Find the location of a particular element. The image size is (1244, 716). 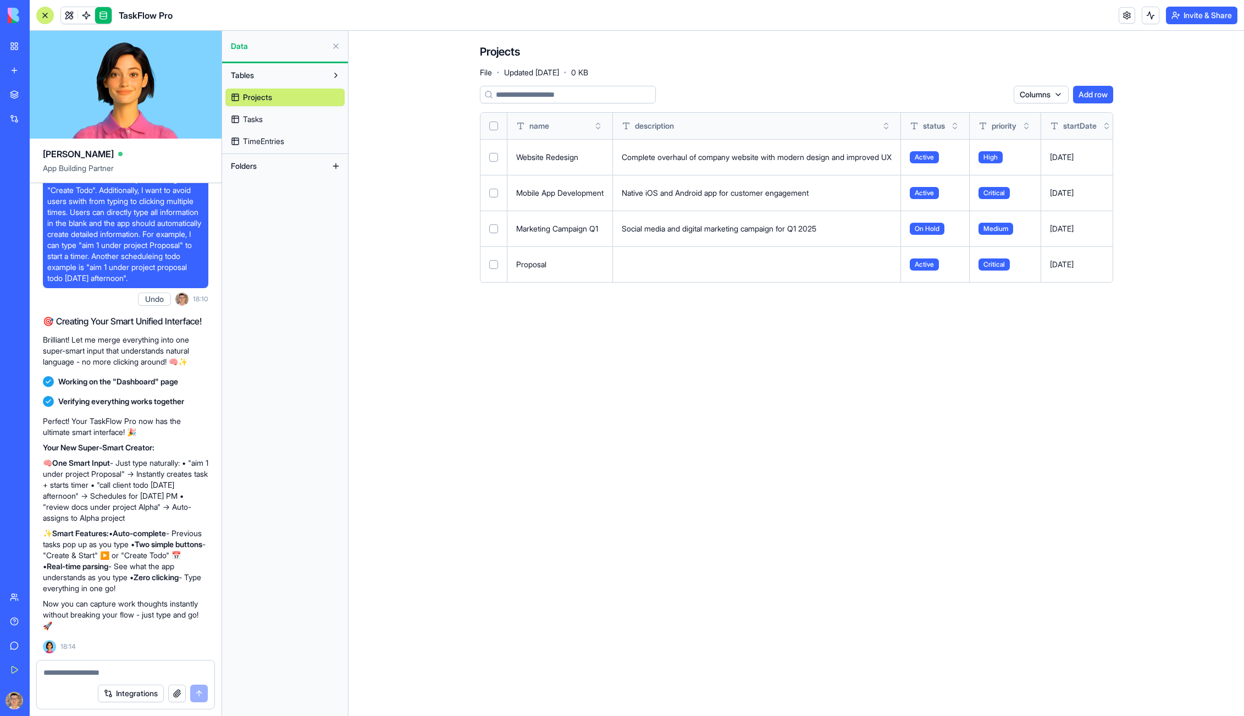

span: Data is located at coordinates (279, 46).